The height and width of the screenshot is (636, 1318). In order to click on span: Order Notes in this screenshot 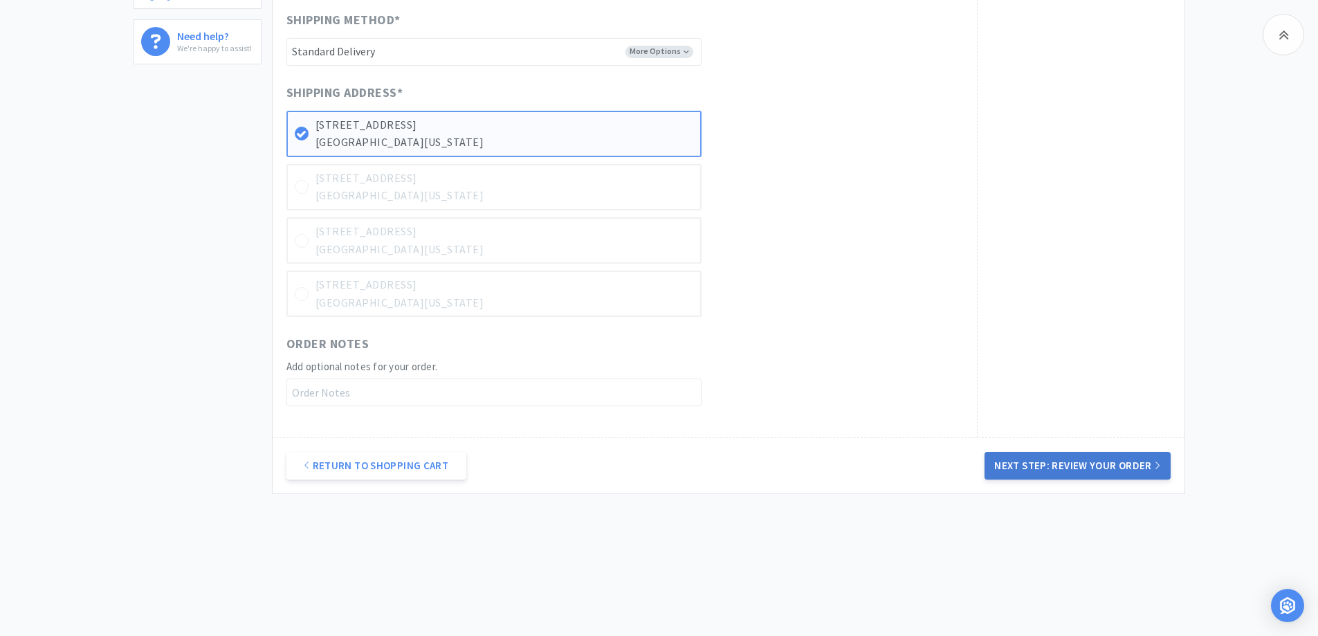, I will do `click(328, 344)`.